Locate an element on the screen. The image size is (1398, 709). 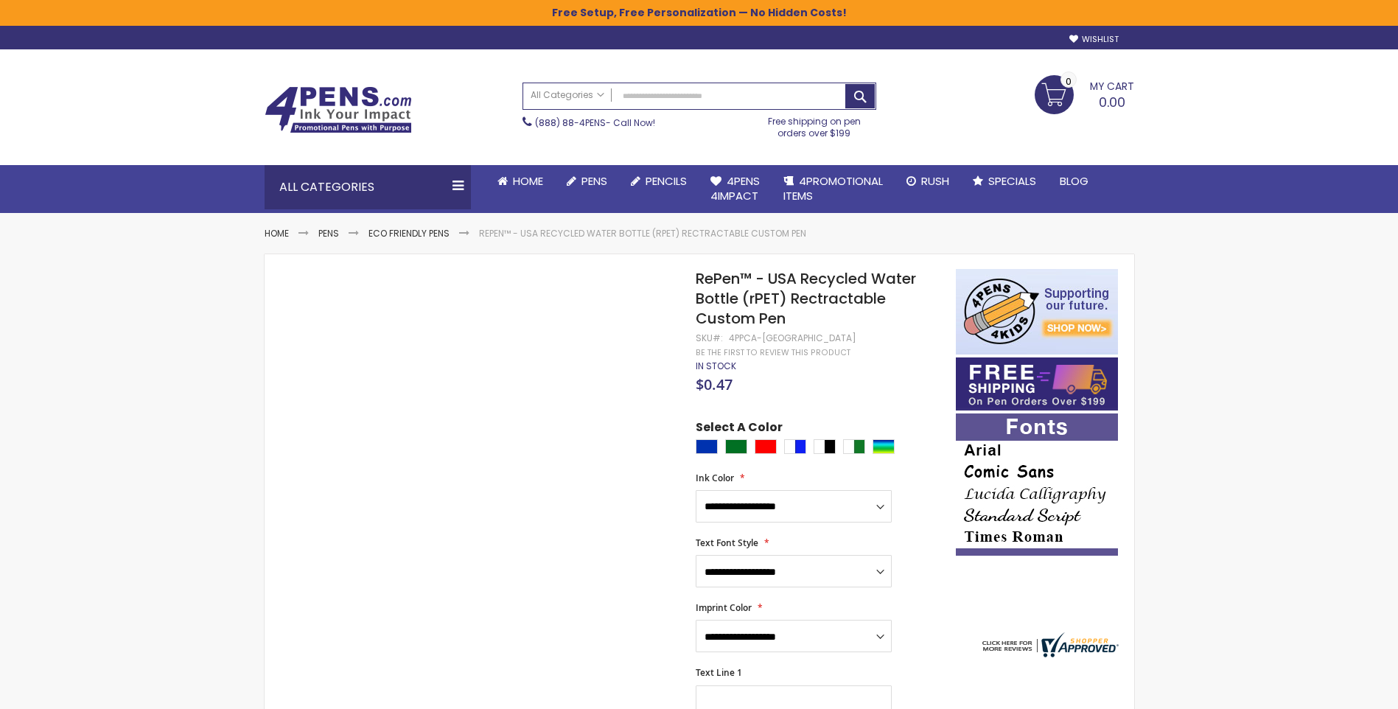
span: 0.00 is located at coordinates (1112, 102).